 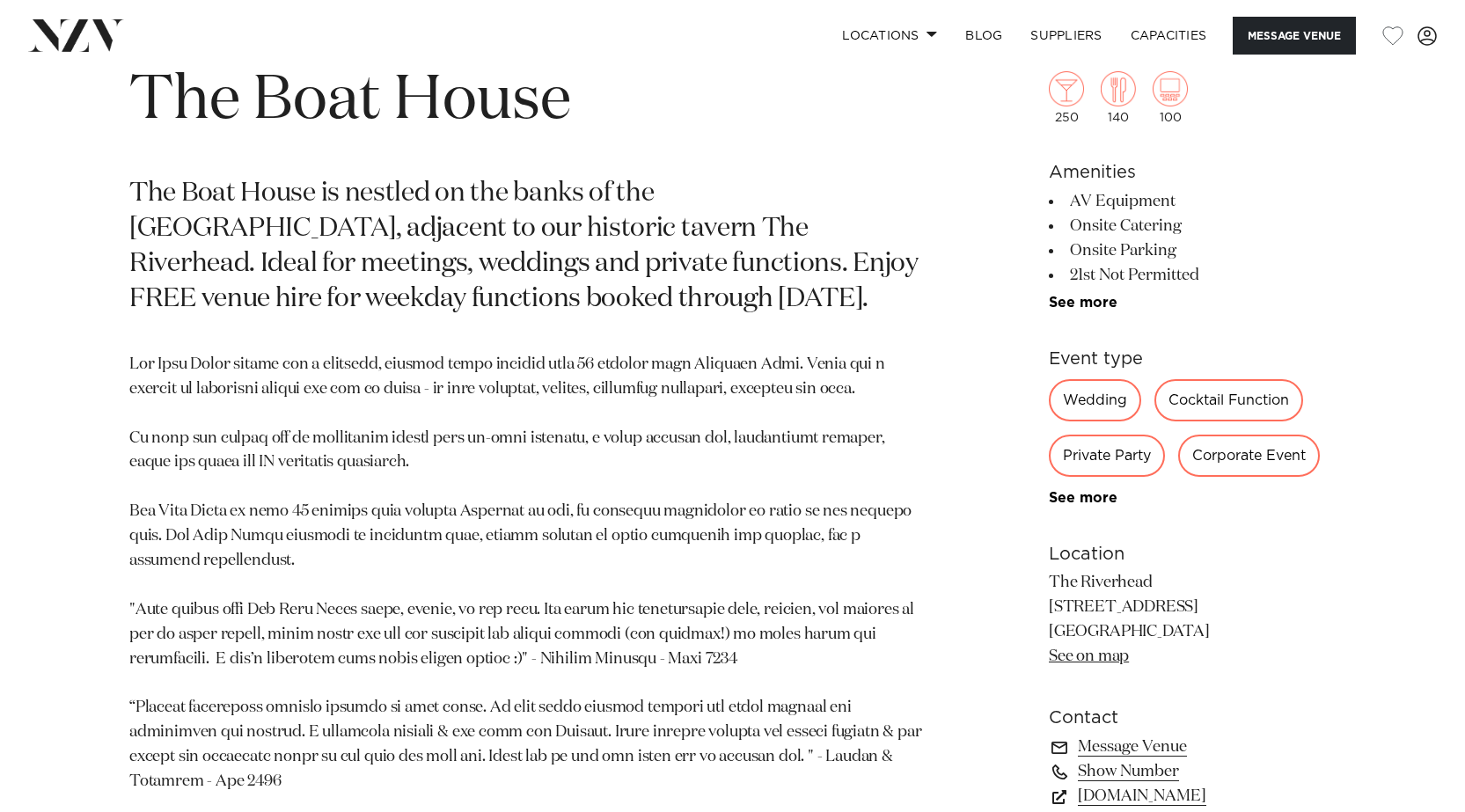 I want to click on img: cocktail.png, so click(x=1067, y=89).